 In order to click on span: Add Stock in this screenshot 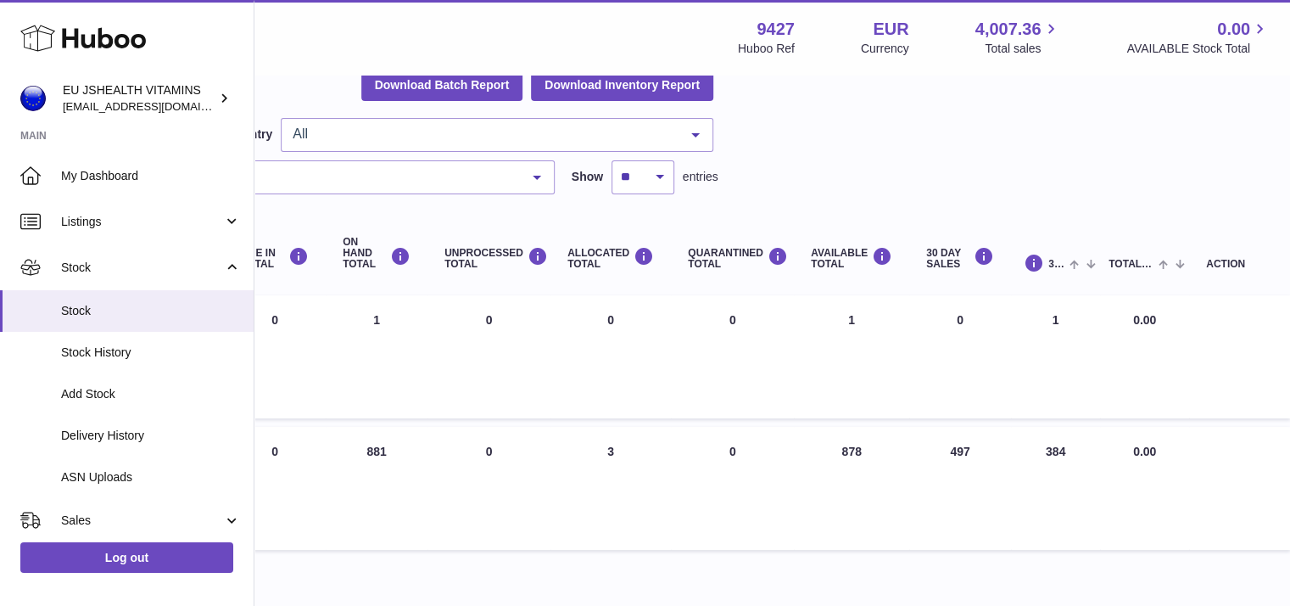, I will do `click(151, 394)`.